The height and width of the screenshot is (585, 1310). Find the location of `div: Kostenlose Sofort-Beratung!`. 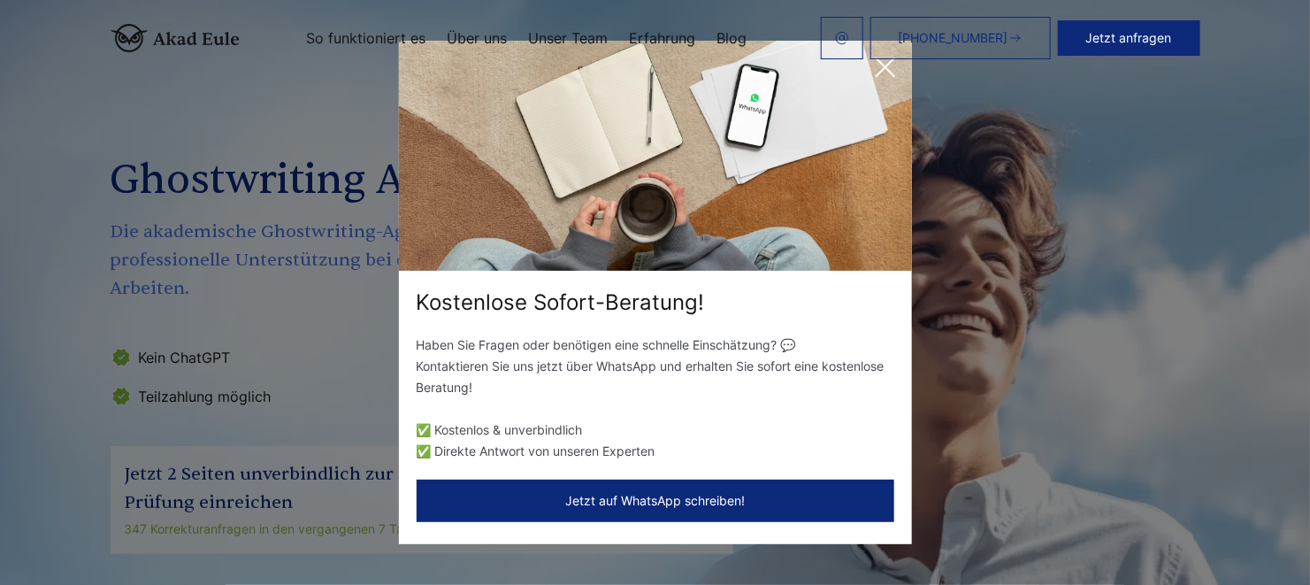

div: Kostenlose Sofort-Beratung! is located at coordinates (656, 303).